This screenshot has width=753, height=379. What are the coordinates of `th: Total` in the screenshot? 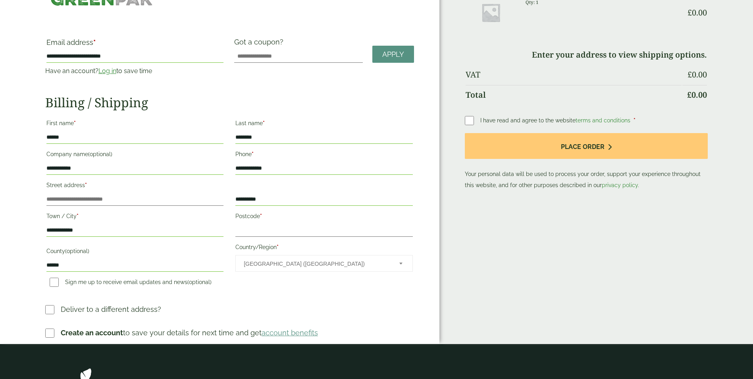 It's located at (574, 94).